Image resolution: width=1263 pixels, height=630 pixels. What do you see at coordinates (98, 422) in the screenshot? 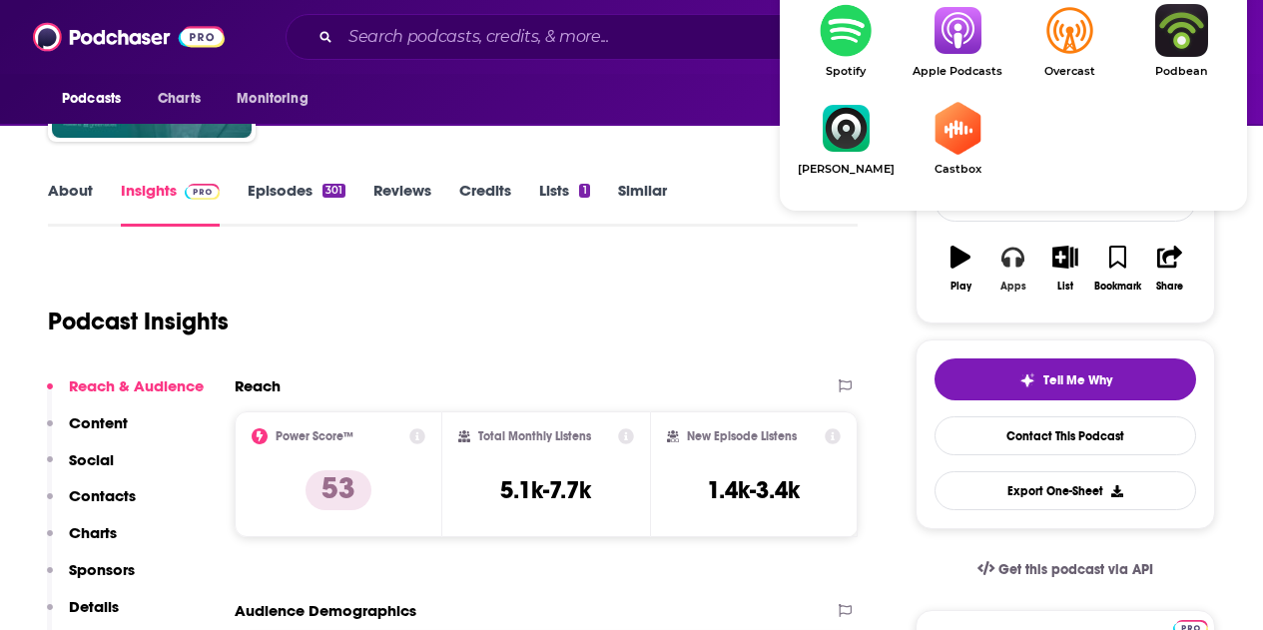
I see `p: Content` at bounding box center [98, 422].